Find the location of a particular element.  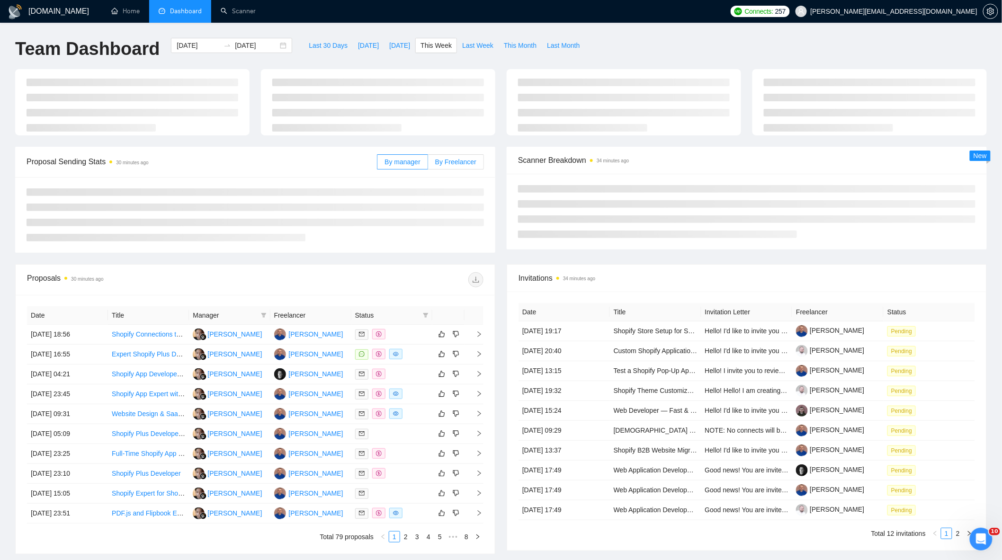

a: searchScanner is located at coordinates (238, 11).